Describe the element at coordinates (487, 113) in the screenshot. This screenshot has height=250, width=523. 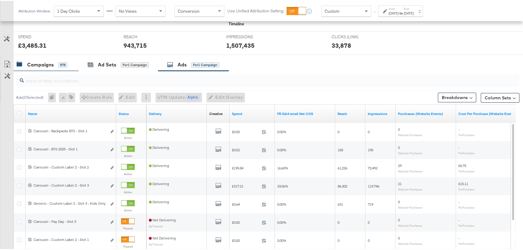
I see `a: The average cost for each purchase tracked by your Custom Audience pixel on your website after pe...` at that location.